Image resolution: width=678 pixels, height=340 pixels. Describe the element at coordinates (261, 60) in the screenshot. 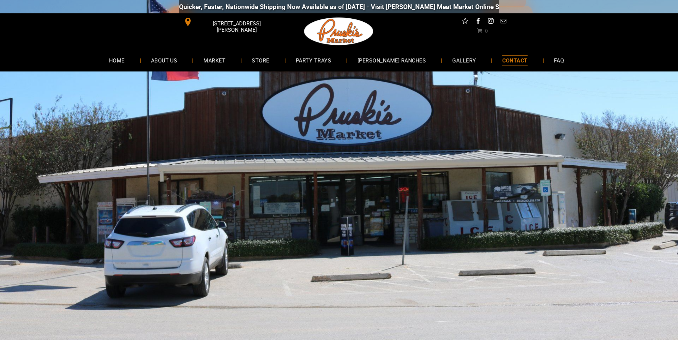

I see `a: STORE` at that location.